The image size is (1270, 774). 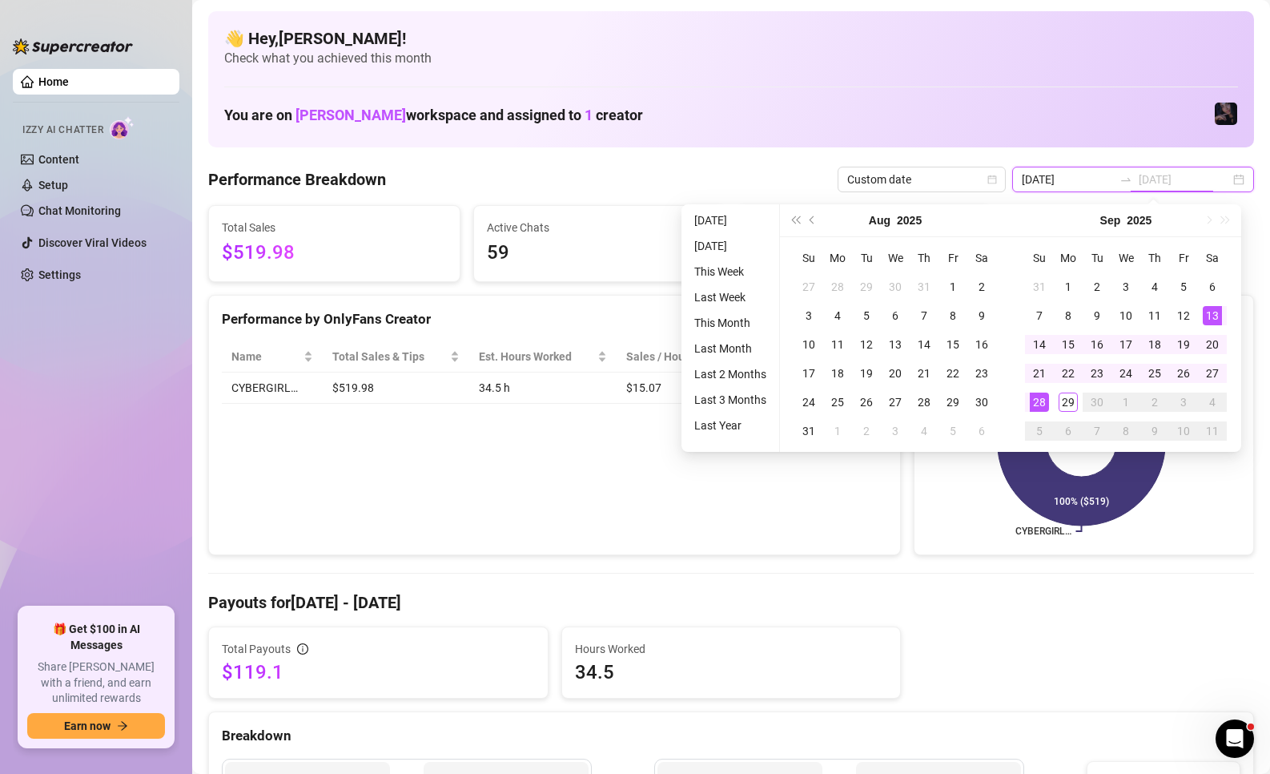 I want to click on td: 2025-07-29, so click(x=867, y=287).